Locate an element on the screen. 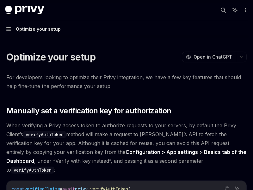 The image size is (253, 190). button: More actions is located at coordinates (245, 10).